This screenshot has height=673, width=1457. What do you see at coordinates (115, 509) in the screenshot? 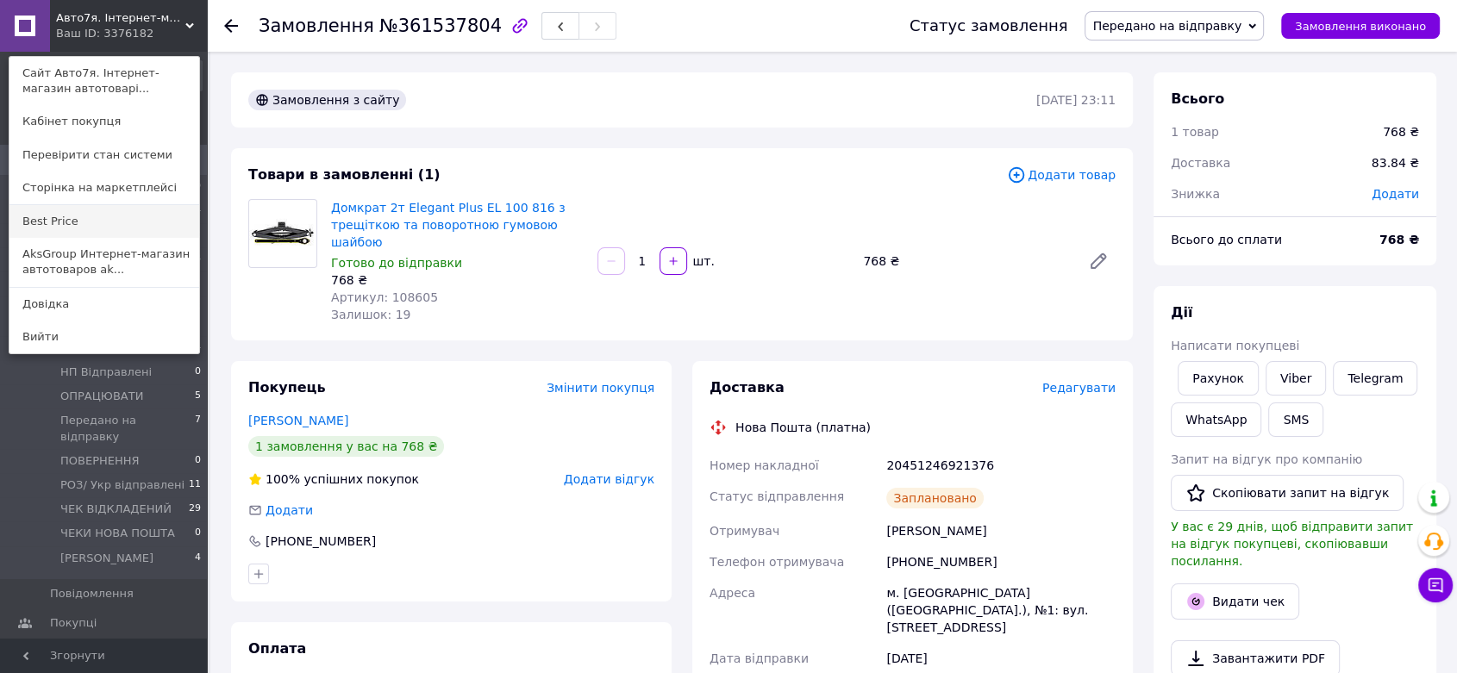
I see `span: ЧЕК ВІДКЛАДЕНИЙ` at bounding box center [115, 509].